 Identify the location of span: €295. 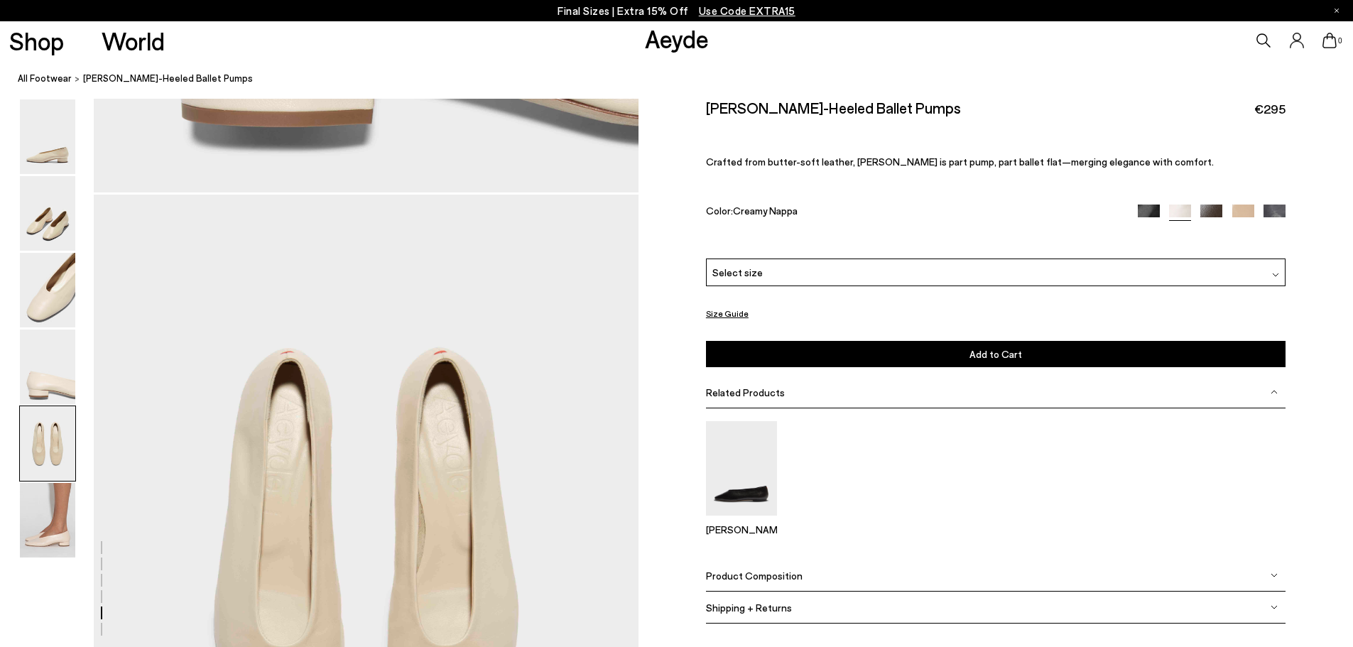
(1270, 109).